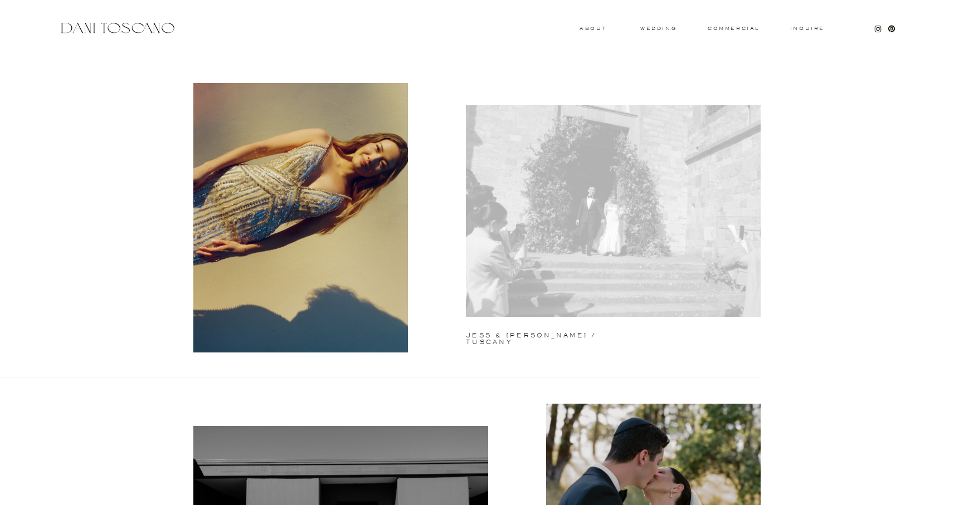  Describe the element at coordinates (733, 28) in the screenshot. I see `a: commercial` at that location.